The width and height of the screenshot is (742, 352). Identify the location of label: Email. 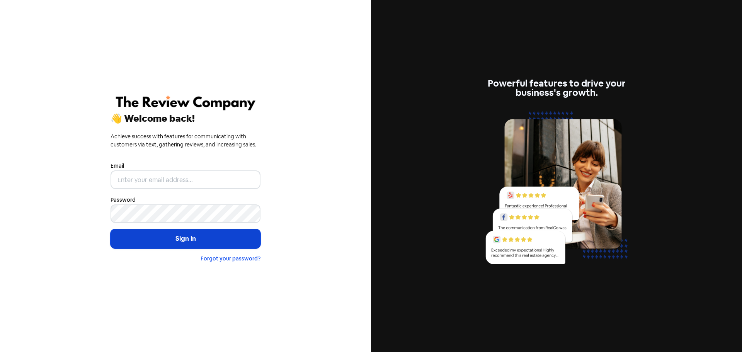
(117, 166).